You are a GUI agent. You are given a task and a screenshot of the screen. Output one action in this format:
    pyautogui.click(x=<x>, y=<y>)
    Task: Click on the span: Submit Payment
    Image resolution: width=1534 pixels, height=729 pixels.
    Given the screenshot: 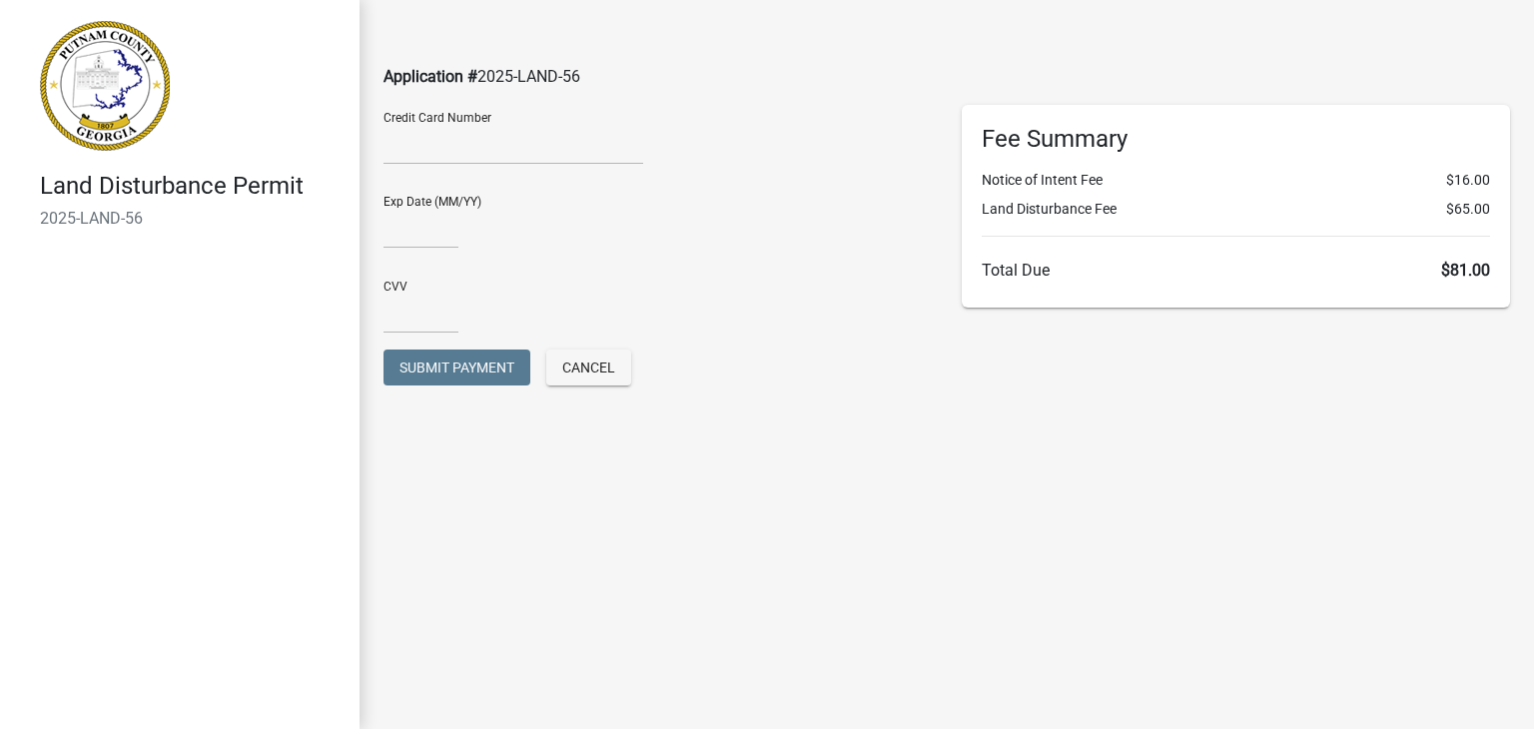 What is the action you would take?
    pyautogui.click(x=456, y=368)
    